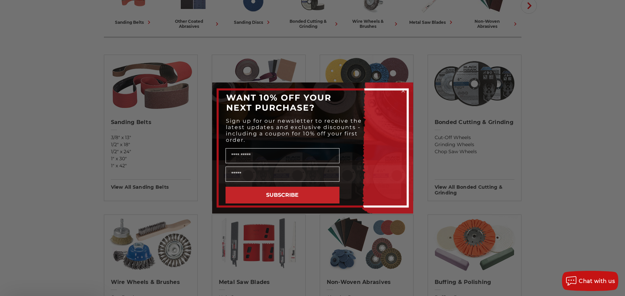 The height and width of the screenshot is (296, 625). I want to click on button: Close dialog, so click(403, 91).